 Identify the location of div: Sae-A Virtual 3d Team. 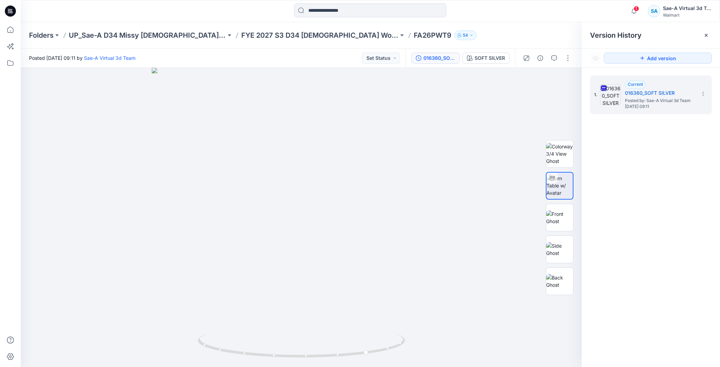
(687, 8).